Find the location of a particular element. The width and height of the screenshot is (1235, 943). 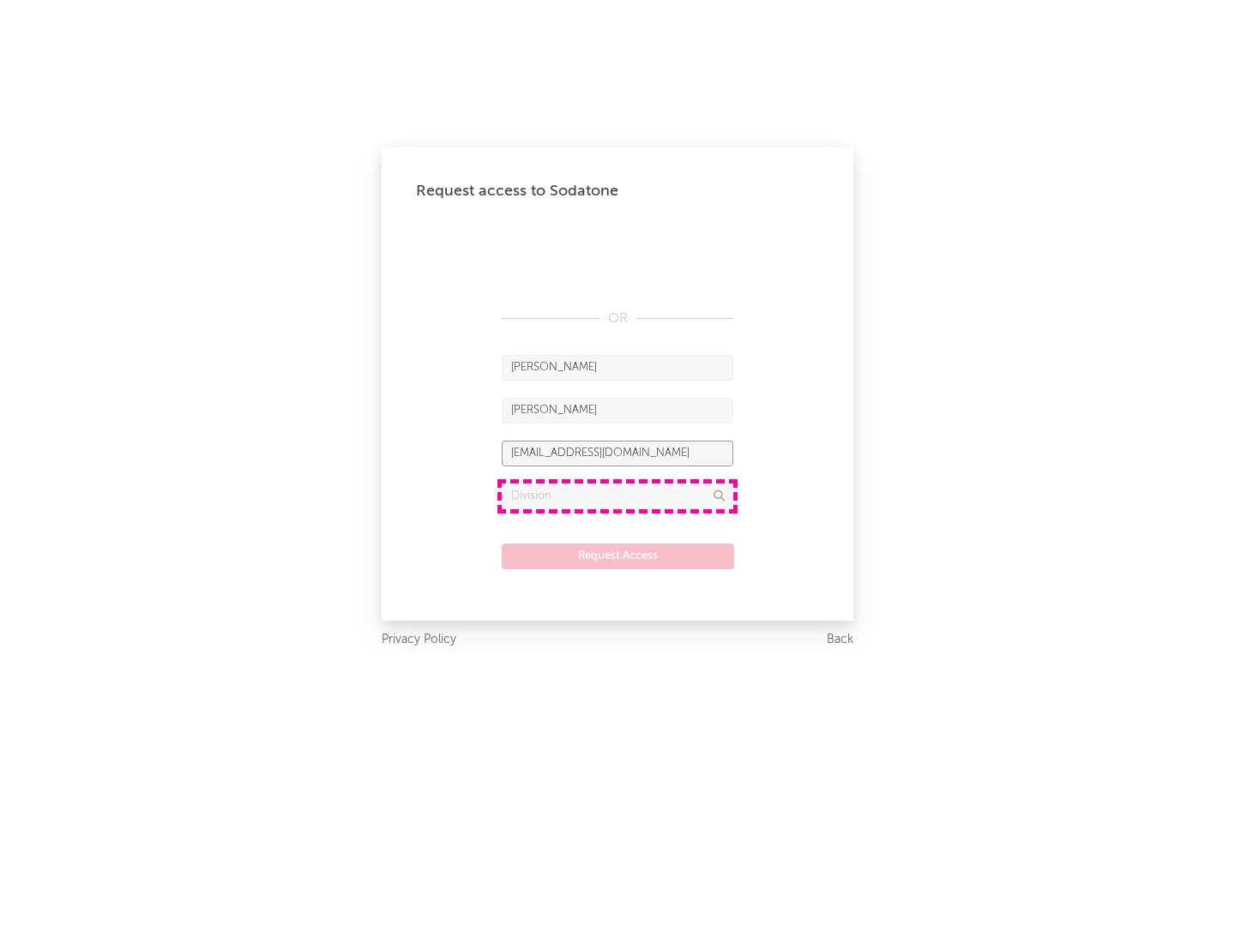

input: Division is located at coordinates (617, 497).